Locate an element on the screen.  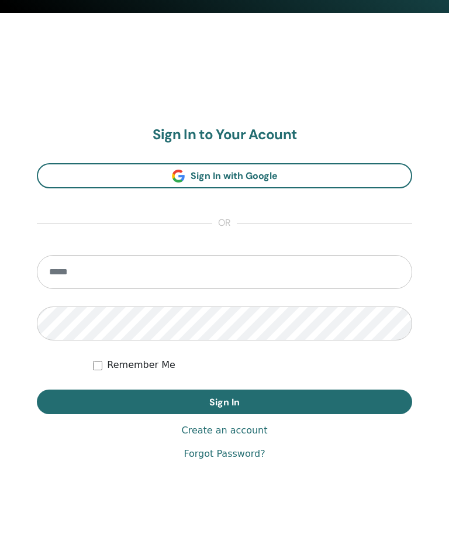
a: Forgot Password? is located at coordinates (224, 455).